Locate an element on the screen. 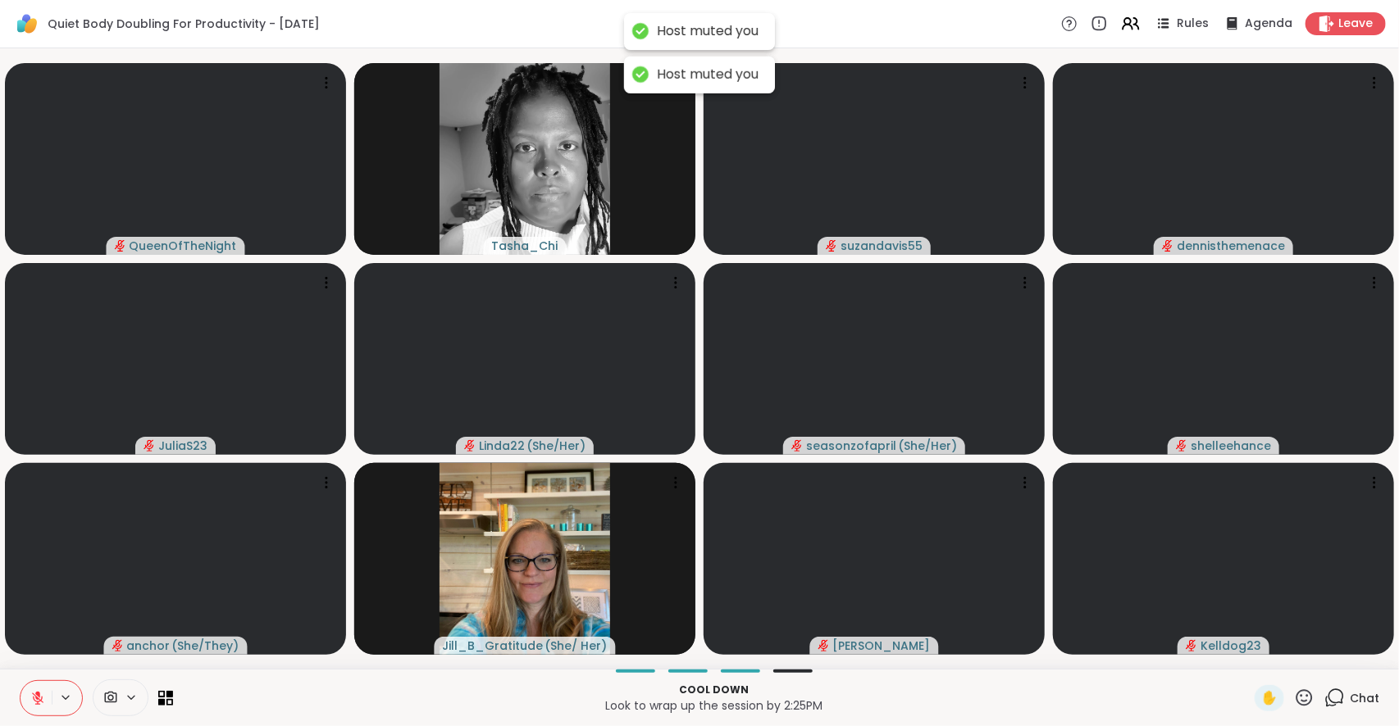 This screenshot has width=1399, height=726. span: dennisthemenace is located at coordinates (1231, 246).